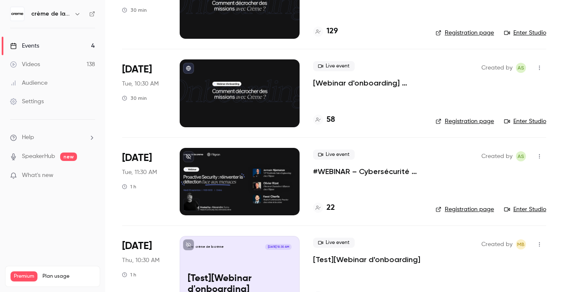 Image resolution: width=563 pixels, height=292 pixels. What do you see at coordinates (141, 260) in the screenshot?
I see `span: Thu, 10:30 AM` at bounding box center [141, 260].